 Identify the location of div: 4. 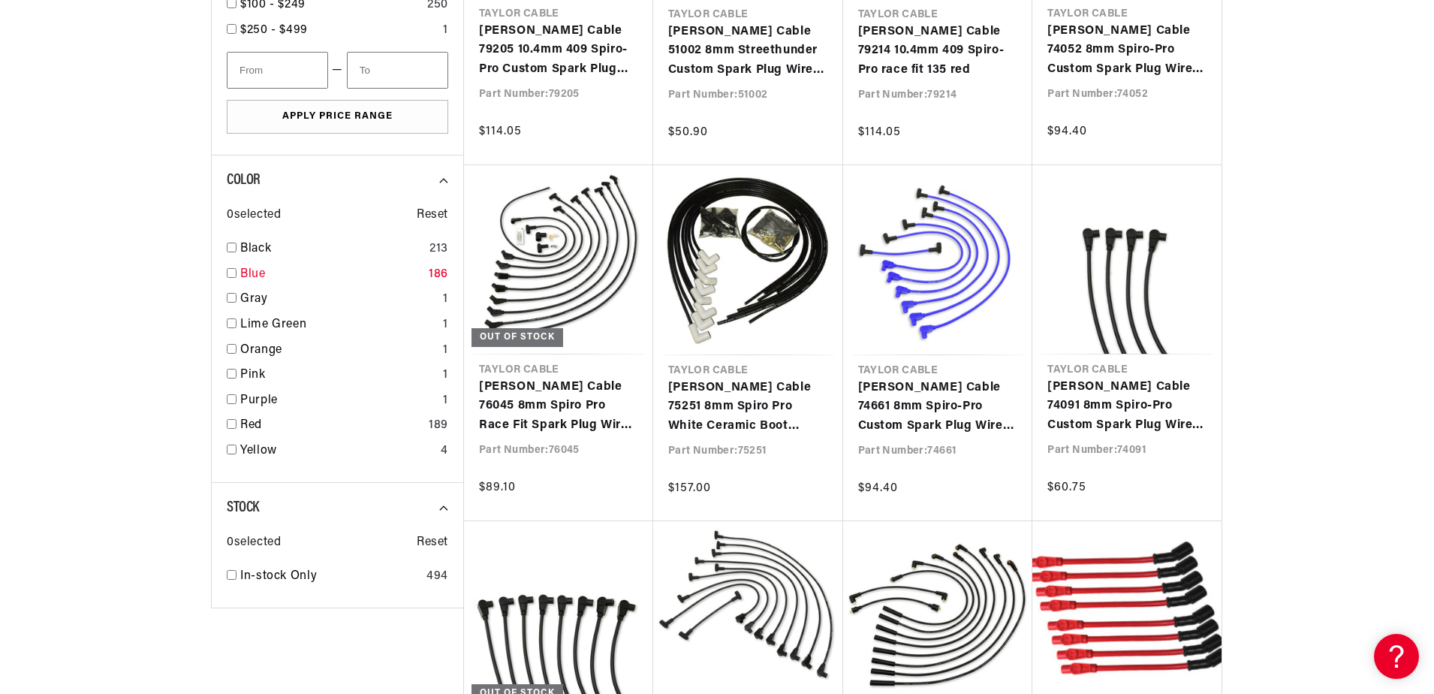
(444, 451).